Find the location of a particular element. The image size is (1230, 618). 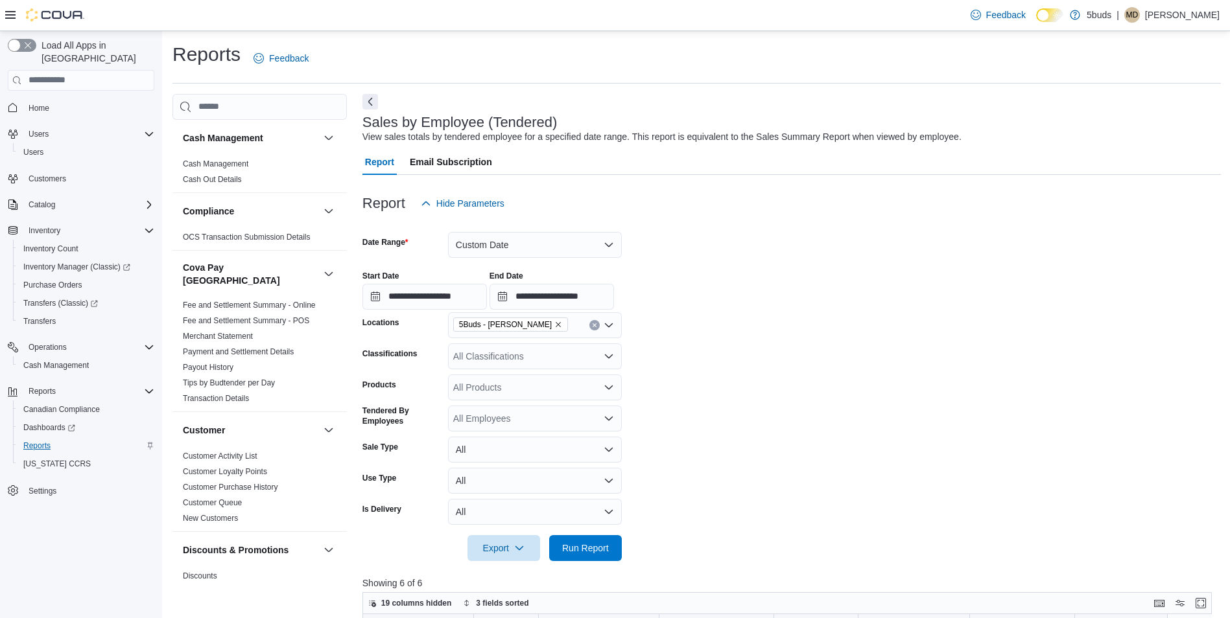

a: Payment and Settlement Details is located at coordinates (238, 352).